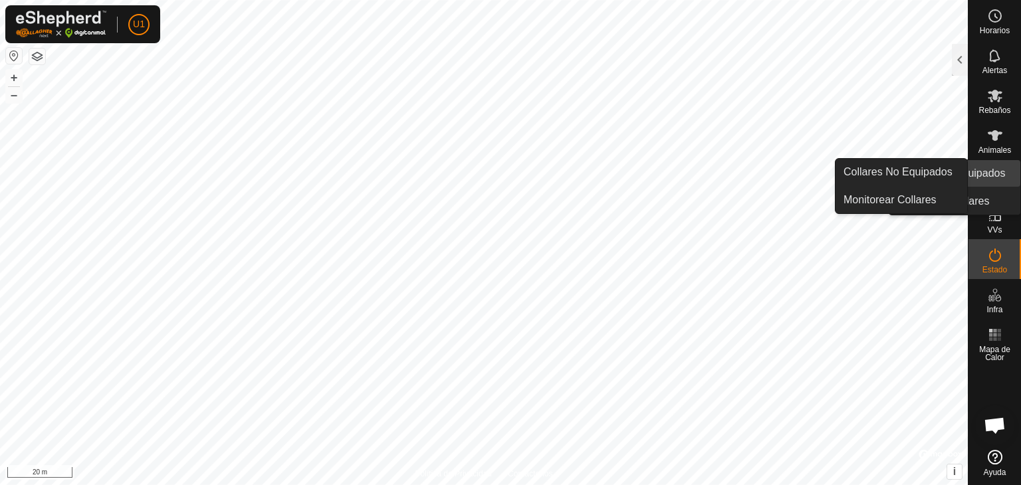  What do you see at coordinates (994, 270) in the screenshot?
I see `span: Estado` at bounding box center [994, 270].